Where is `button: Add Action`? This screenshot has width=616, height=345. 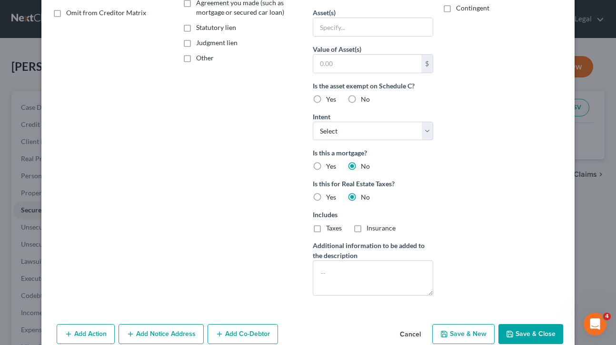 button: Add Action is located at coordinates (86, 335).